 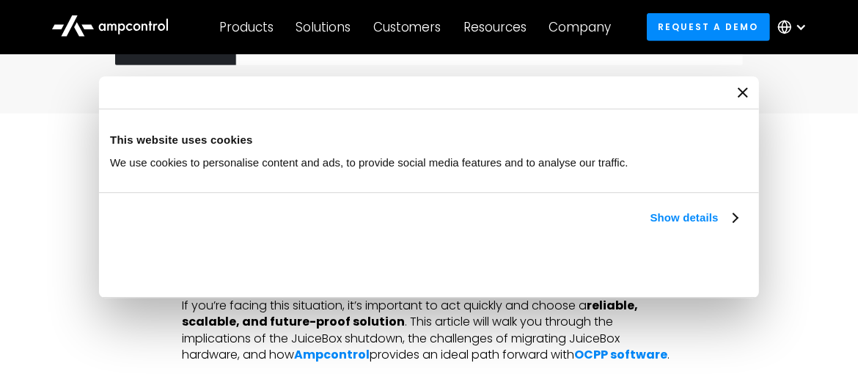 What do you see at coordinates (642, 265) in the screenshot?
I see `button: Okay` at bounding box center [642, 265].